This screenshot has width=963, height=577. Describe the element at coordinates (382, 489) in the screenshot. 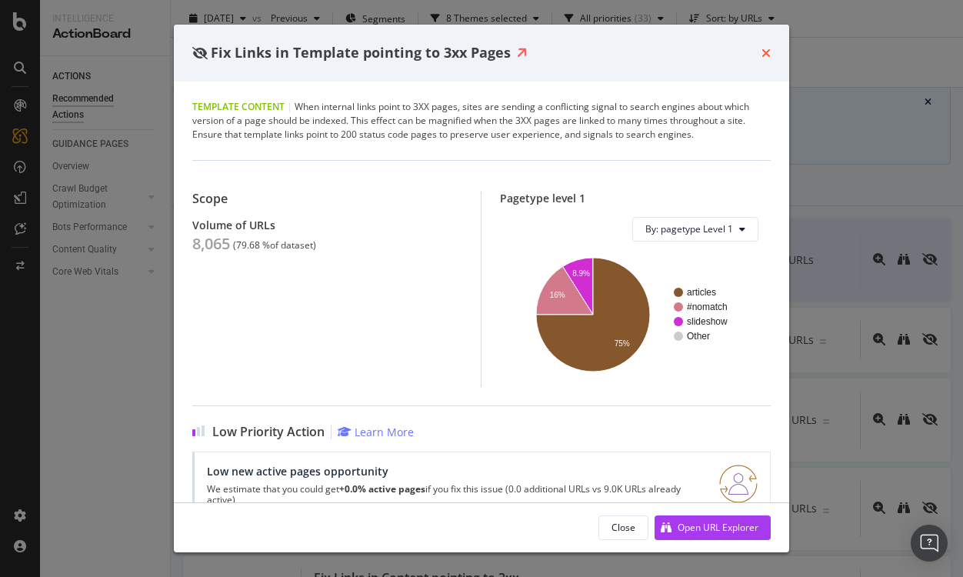

I see `strong: +0.0% active pages` at that location.